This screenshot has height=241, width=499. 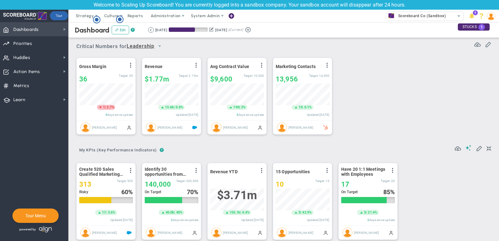 What do you see at coordinates (85, 16) in the screenshot?
I see `span: Strategy` at bounding box center [85, 16].